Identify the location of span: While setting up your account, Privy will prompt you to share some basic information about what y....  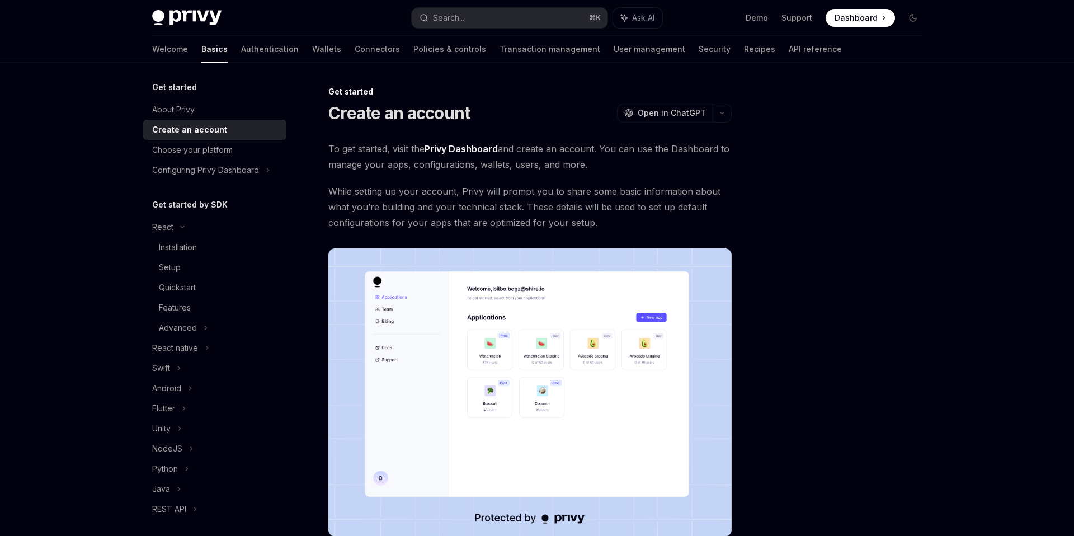
(530, 207).